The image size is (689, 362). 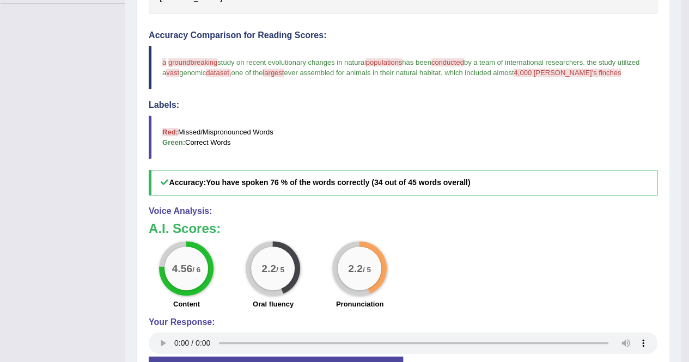 I want to click on label: Oral fluency, so click(x=273, y=304).